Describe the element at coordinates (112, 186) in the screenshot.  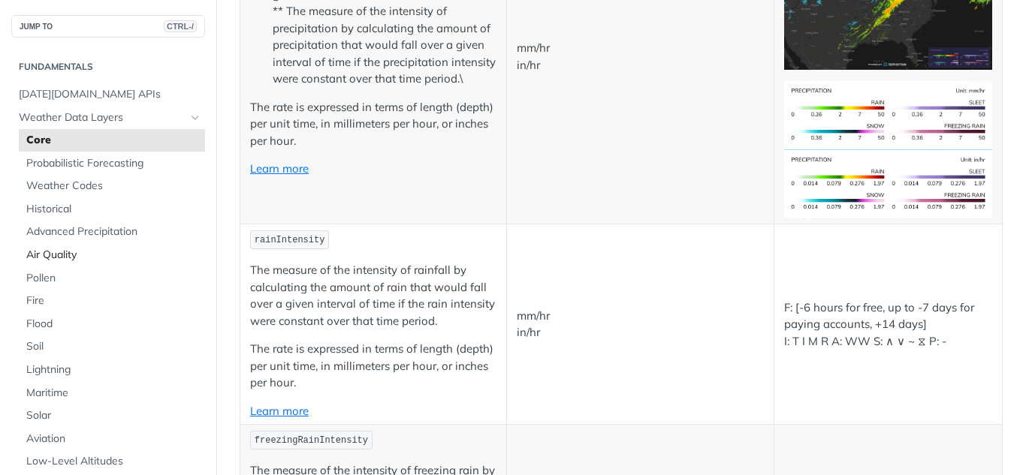
I see `a: Weather Codes` at that location.